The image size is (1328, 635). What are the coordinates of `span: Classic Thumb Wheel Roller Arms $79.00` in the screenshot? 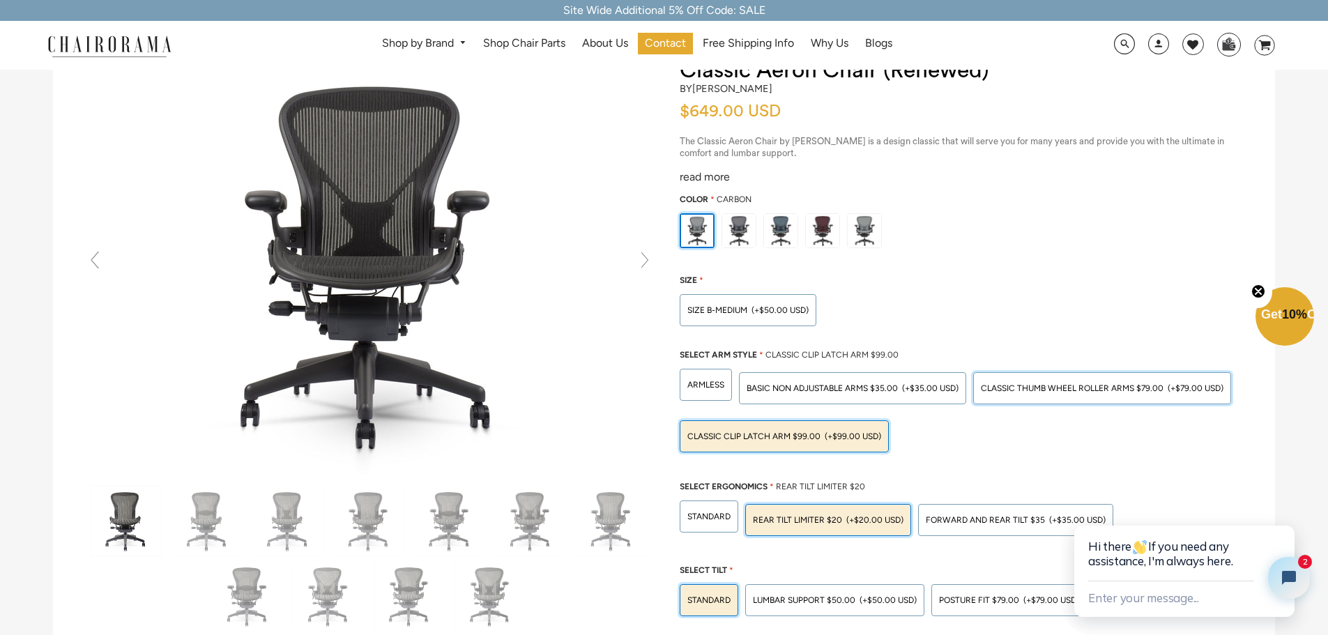 It's located at (1072, 388).